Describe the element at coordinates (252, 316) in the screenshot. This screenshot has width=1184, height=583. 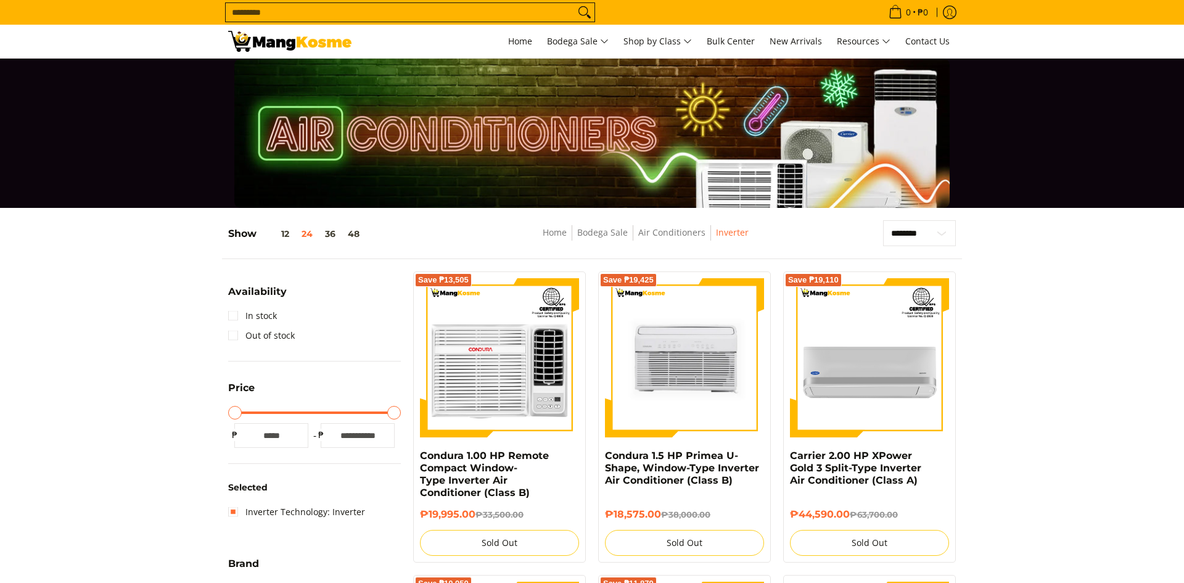
I see `a: In stock` at that location.